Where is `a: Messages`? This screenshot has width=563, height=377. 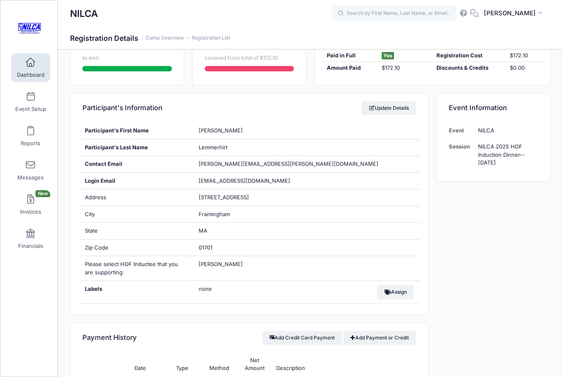 a: Messages is located at coordinates (31, 170).